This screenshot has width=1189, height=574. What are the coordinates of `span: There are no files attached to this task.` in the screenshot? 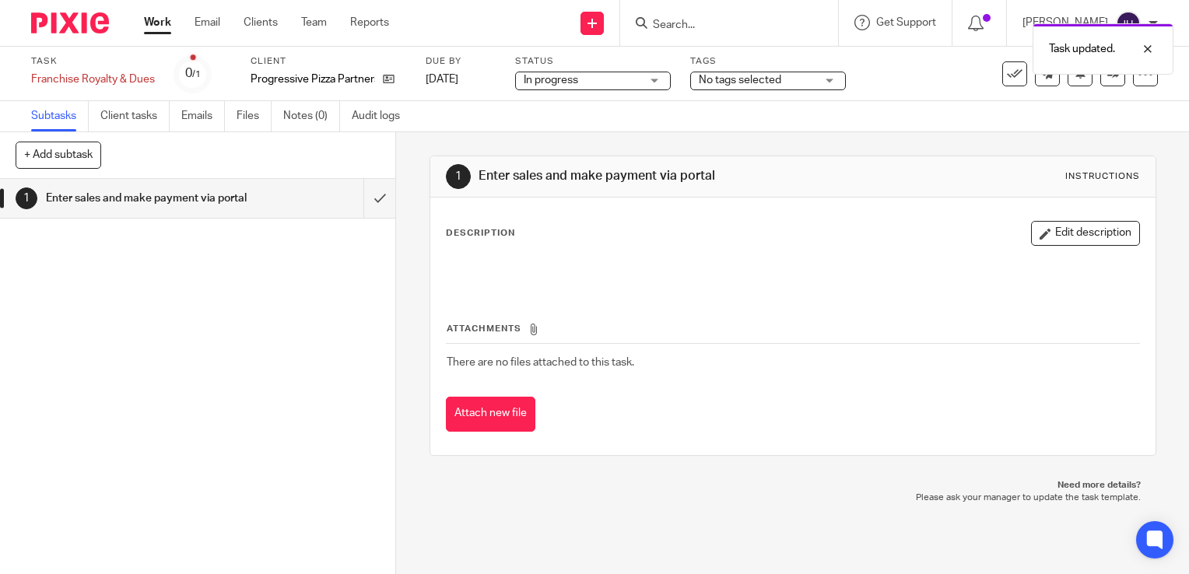 It's located at (540, 363).